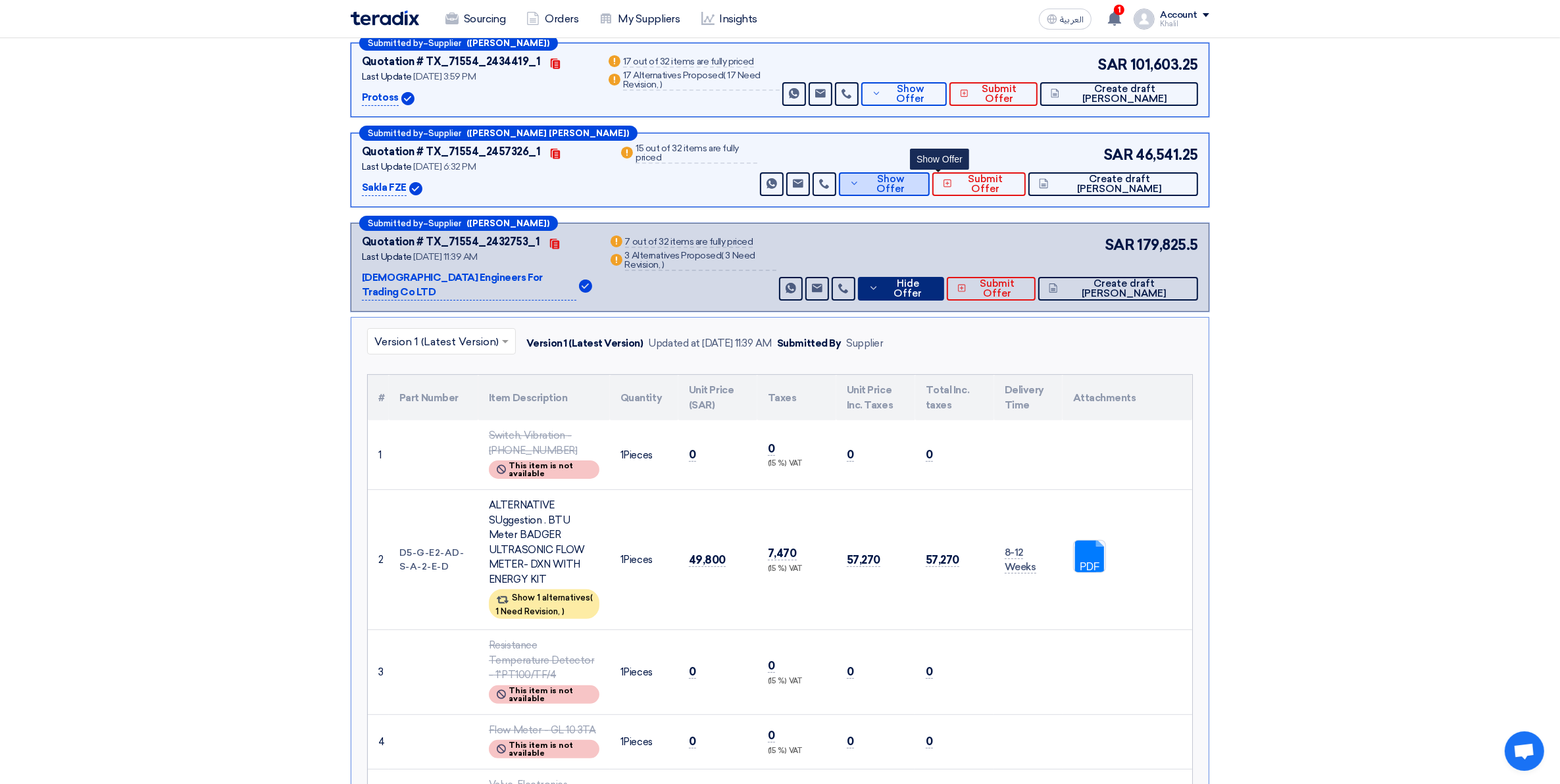 Image resolution: width=1560 pixels, height=784 pixels. I want to click on div: Khalil, so click(1184, 24).